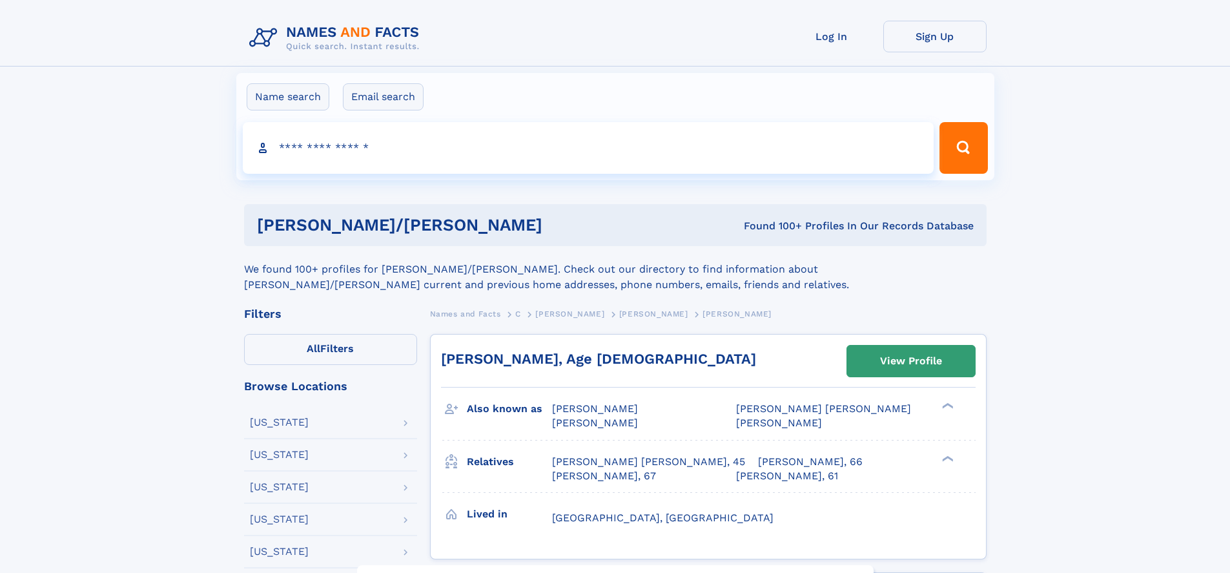 This screenshot has height=573, width=1230. What do you see at coordinates (518, 314) in the screenshot?
I see `span: C` at bounding box center [518, 314].